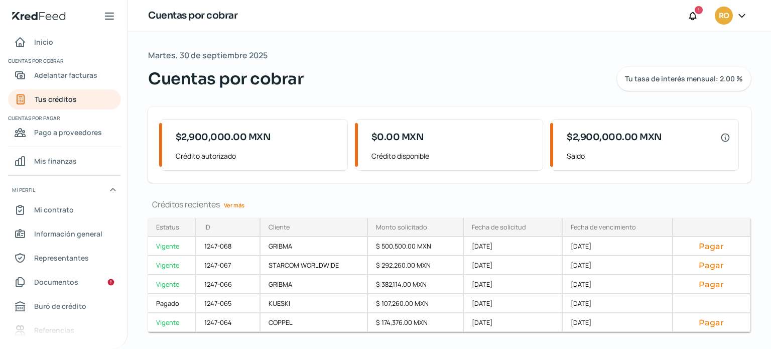  What do you see at coordinates (24, 190) in the screenshot?
I see `span: Mi perfil` at bounding box center [24, 190].